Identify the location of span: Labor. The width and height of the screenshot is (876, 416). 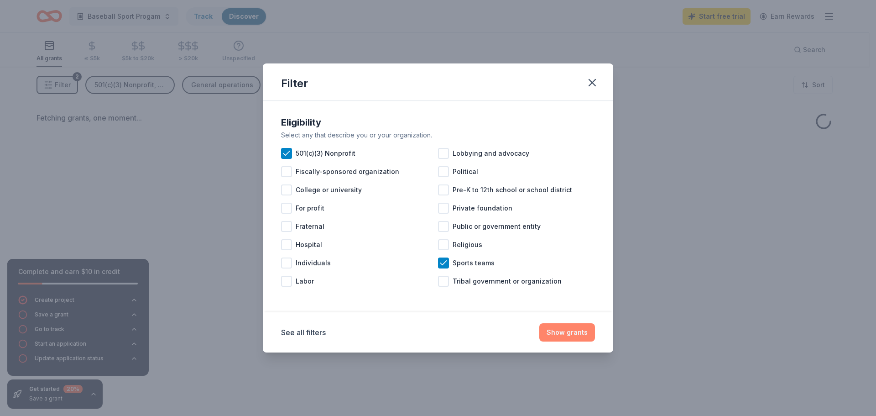
(305, 281).